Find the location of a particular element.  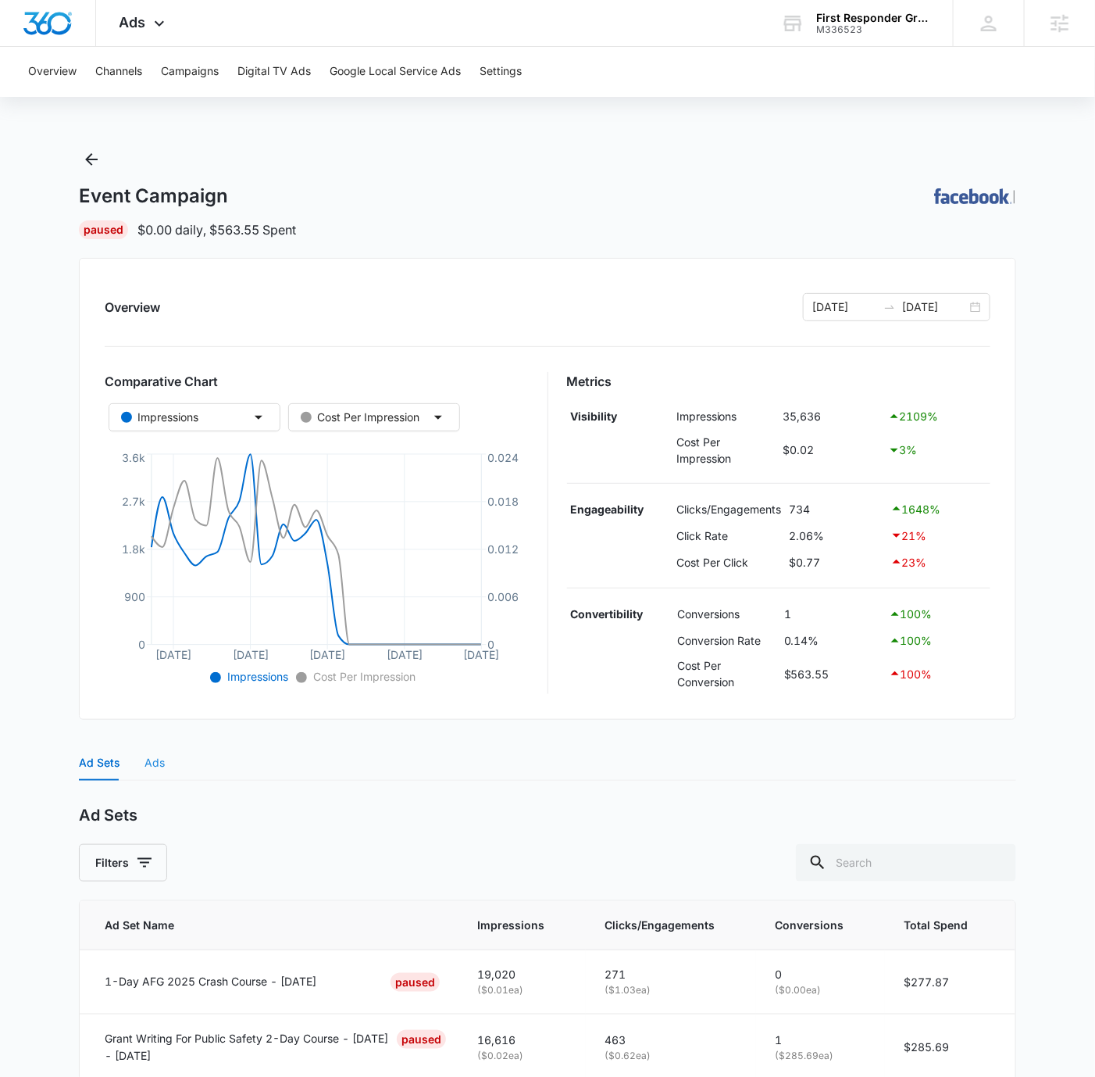

strong: Visibility is located at coordinates (594, 416).